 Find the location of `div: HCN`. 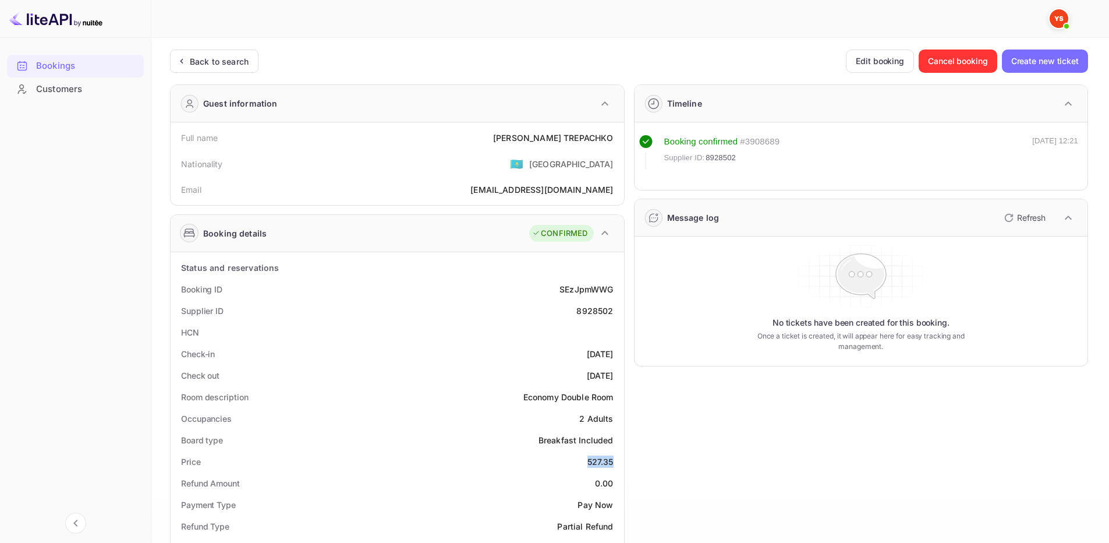

div: HCN is located at coordinates (190, 332).